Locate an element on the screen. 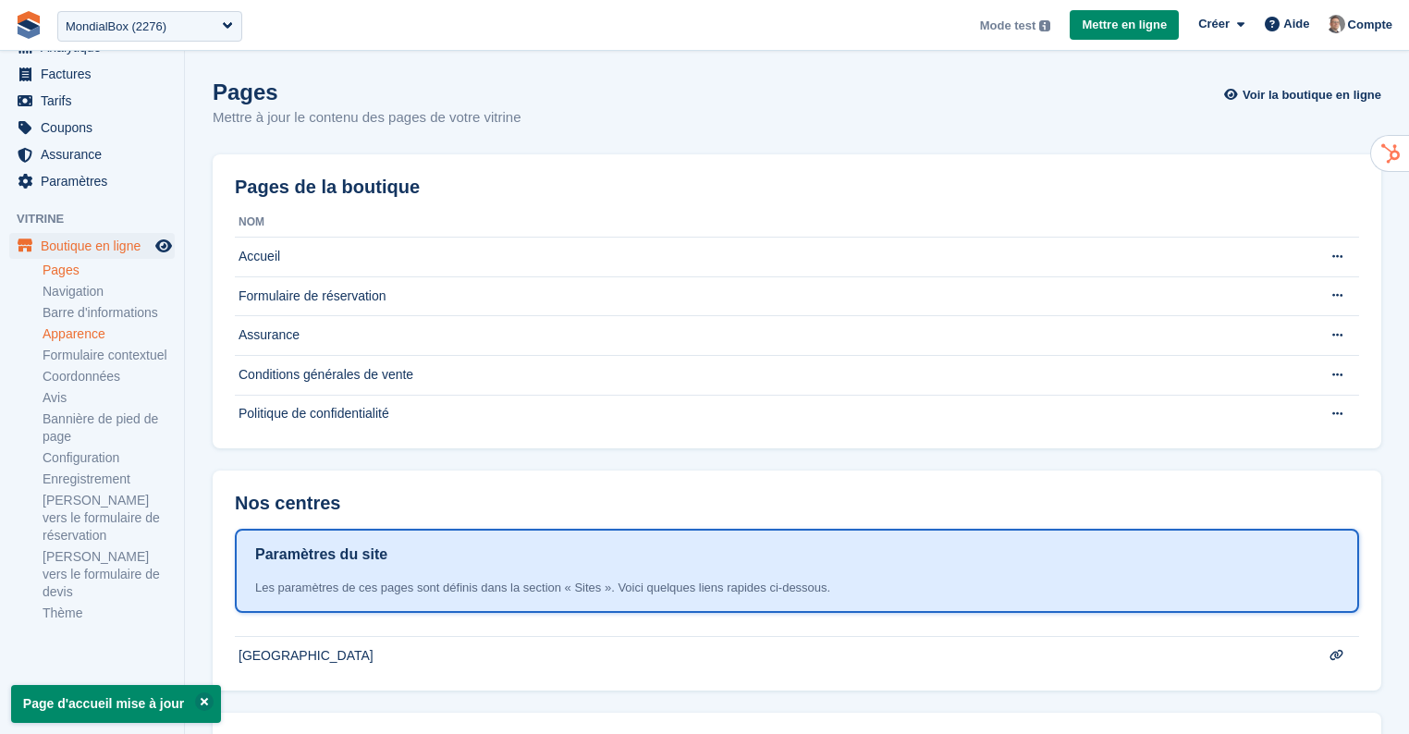  p: Page d'accueil mise à jour is located at coordinates (116, 704).